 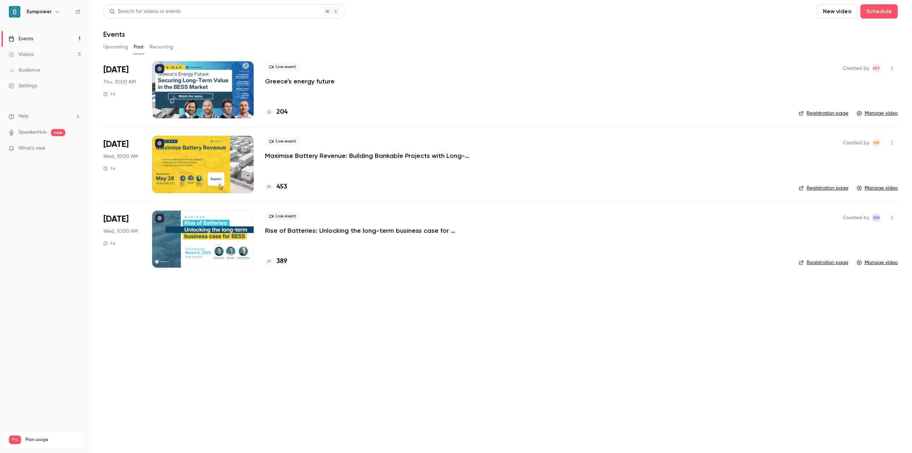 What do you see at coordinates (39, 12) in the screenshot?
I see `h6: Sympower` at bounding box center [39, 12].